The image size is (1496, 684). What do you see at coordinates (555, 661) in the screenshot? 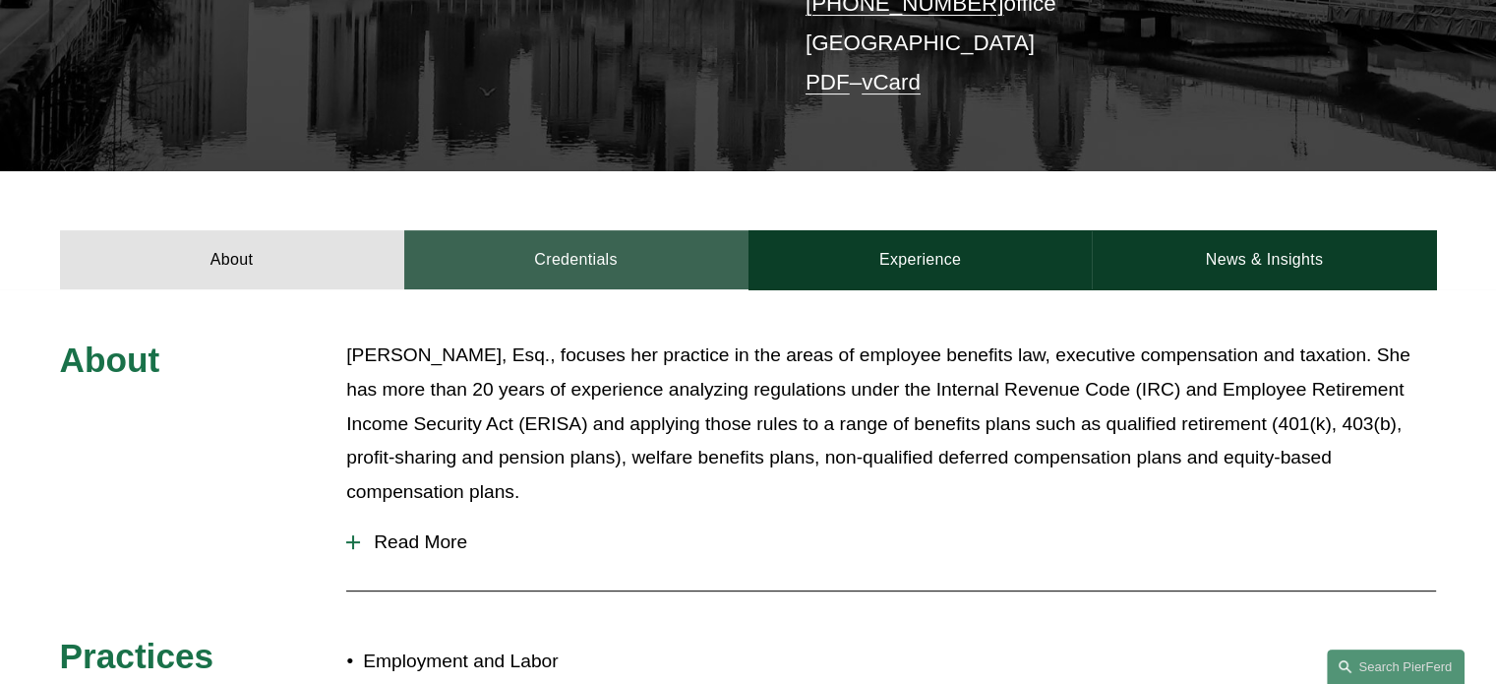
I see `p: Employment and Labor` at bounding box center [555, 661].